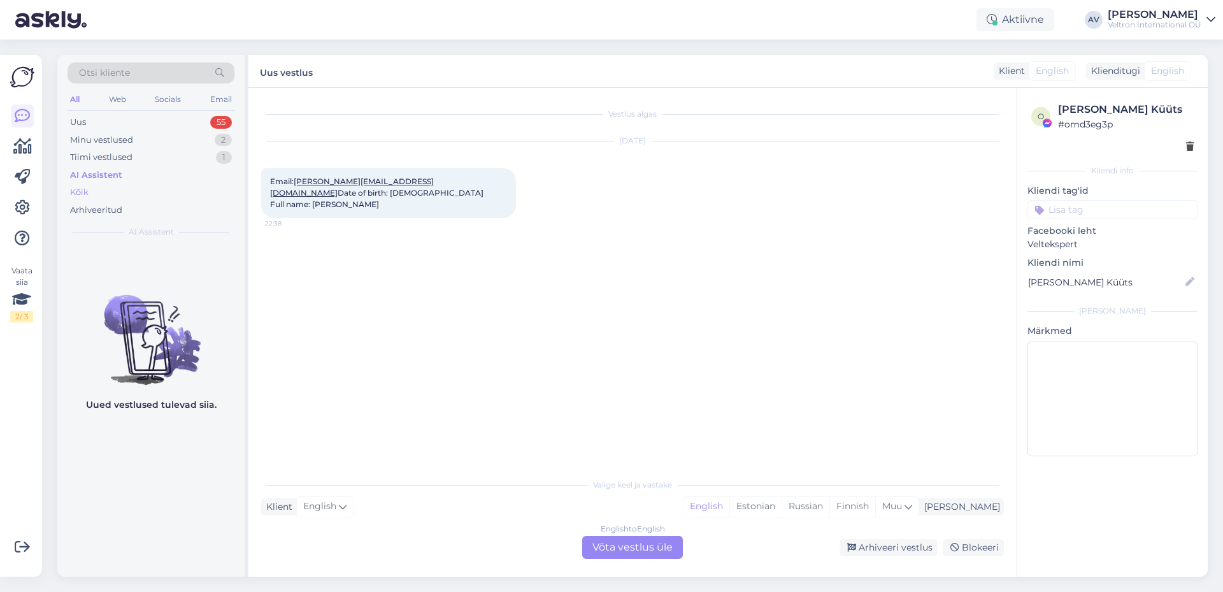  Describe the element at coordinates (151, 232) in the screenshot. I see `span: AI Assistent` at that location.